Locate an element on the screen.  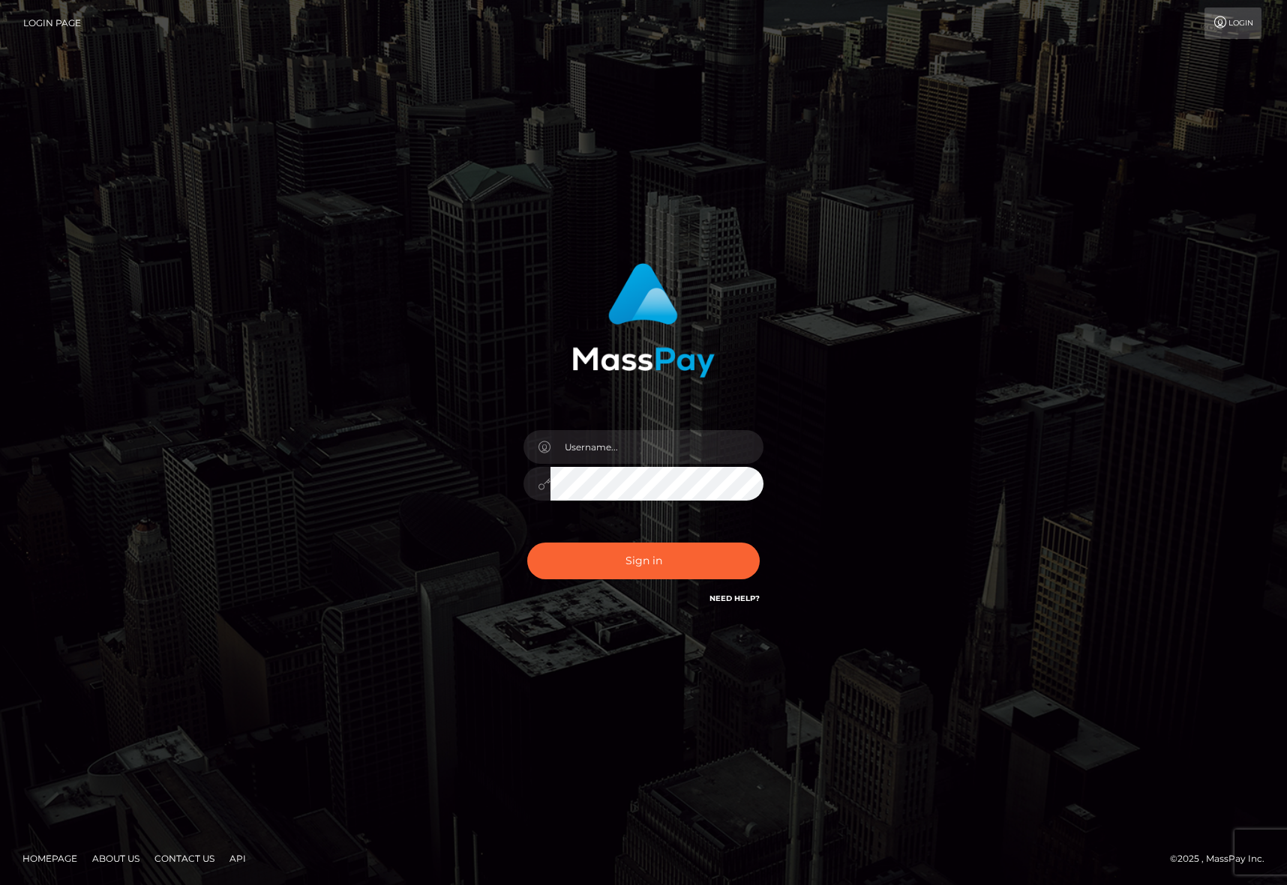
a: About Us is located at coordinates (115, 858).